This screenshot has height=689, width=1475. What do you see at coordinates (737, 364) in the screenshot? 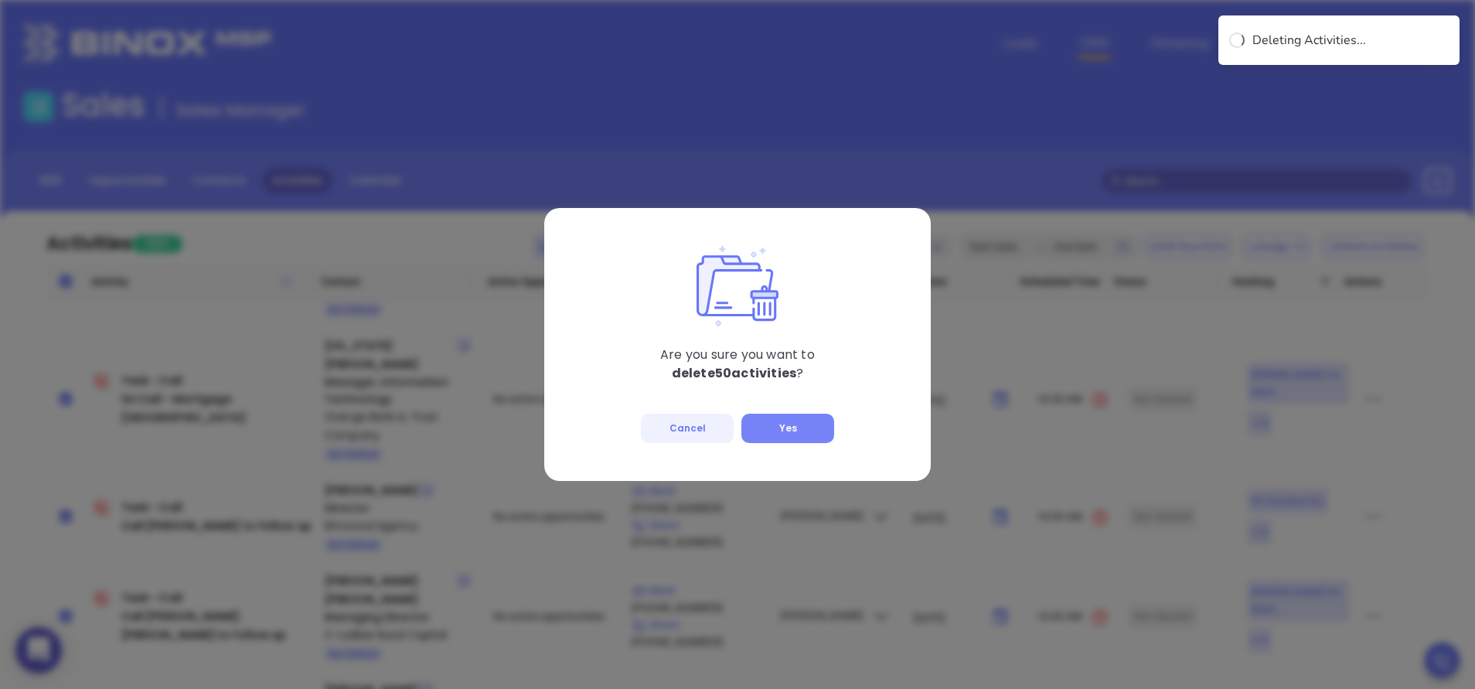
I see `p: Are you sure you want to ?` at bounding box center [737, 364].